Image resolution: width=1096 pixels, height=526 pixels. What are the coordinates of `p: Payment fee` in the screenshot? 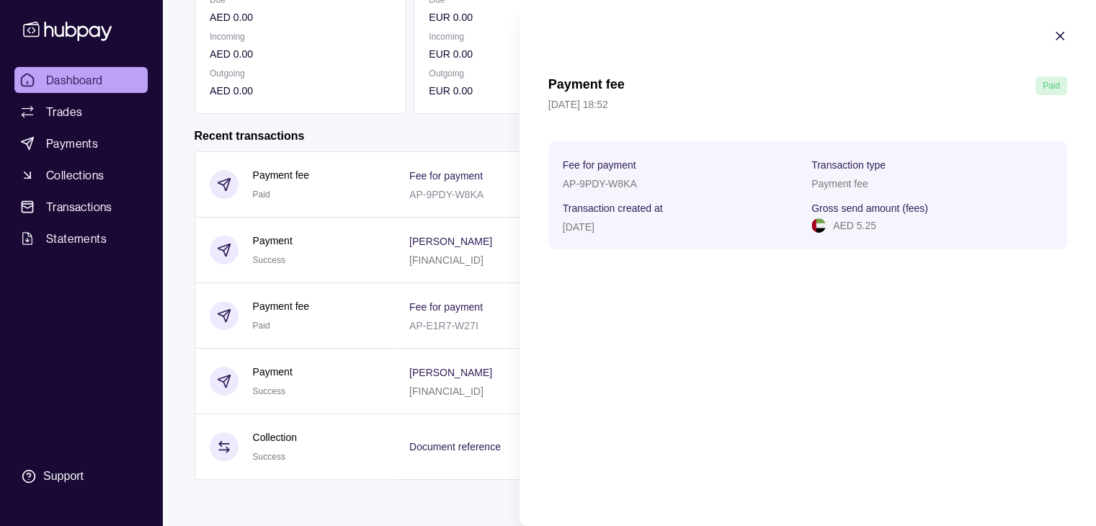 It's located at (840, 184).